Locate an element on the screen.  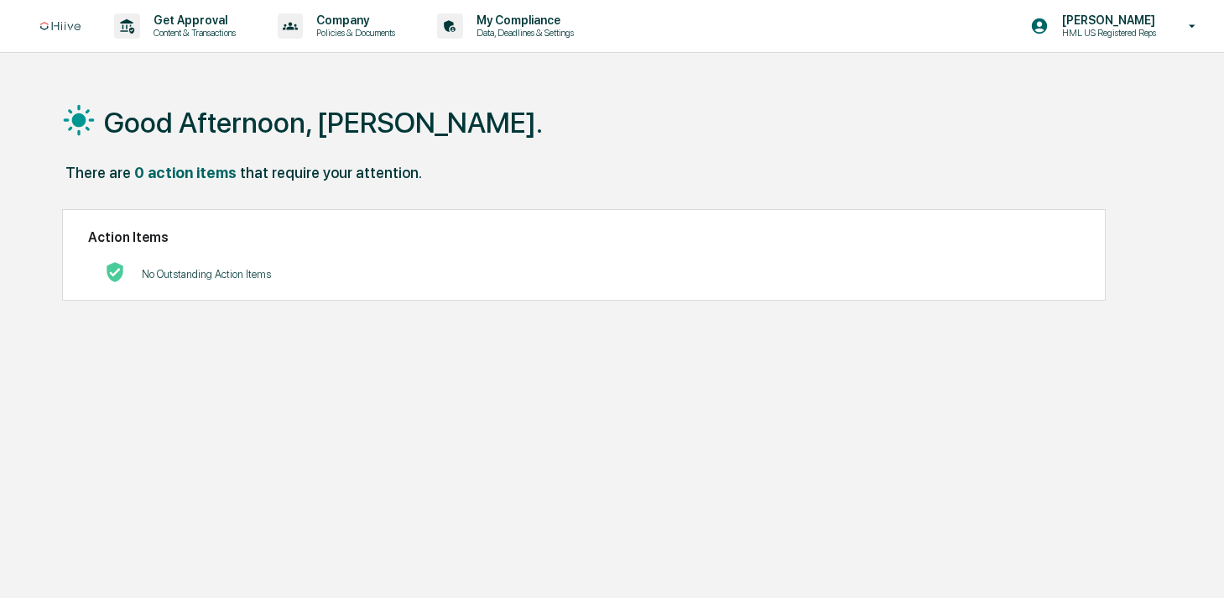
p: Data, Deadlines & Settings is located at coordinates (523, 33).